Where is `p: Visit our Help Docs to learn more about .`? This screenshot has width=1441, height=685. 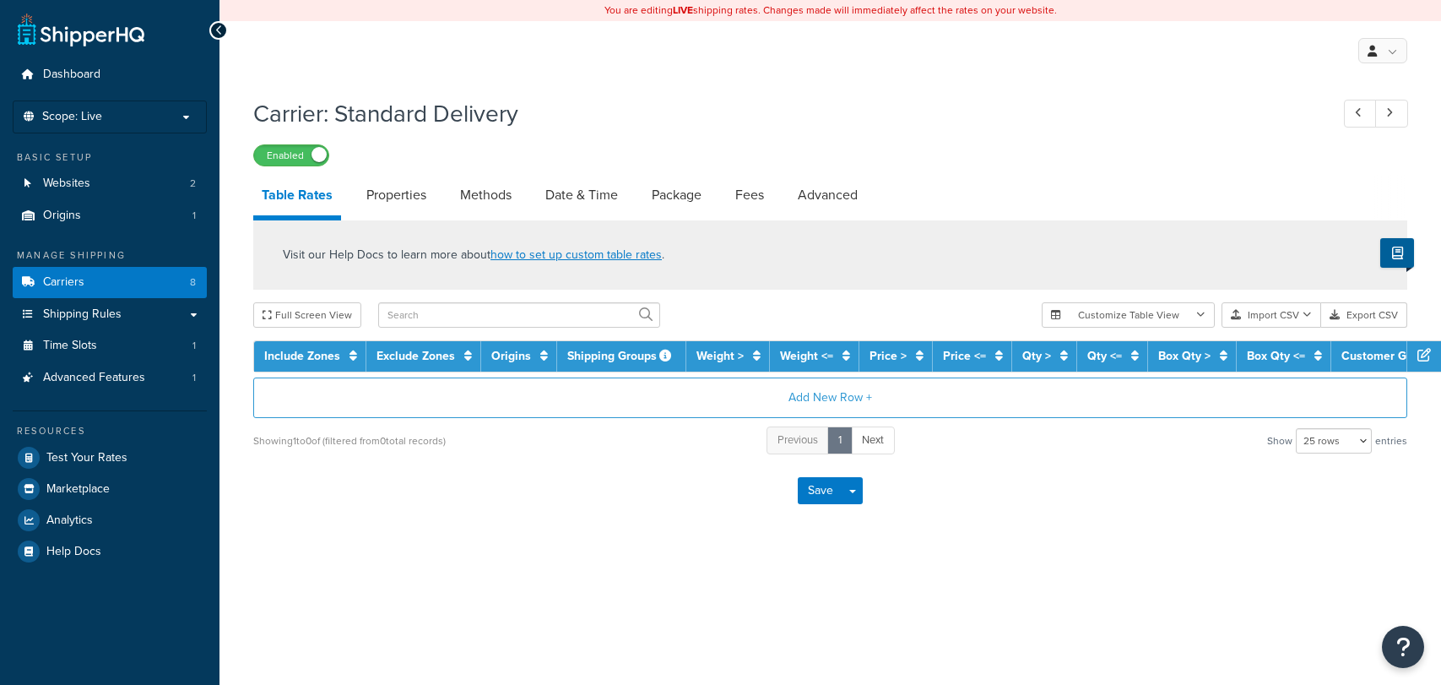 p: Visit our Help Docs to learn more about . is located at coordinates (474, 255).